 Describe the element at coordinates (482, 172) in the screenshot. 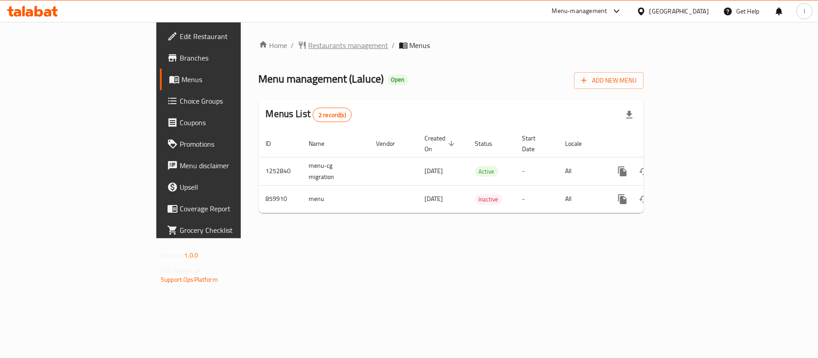

I see `table: enhanced table` at that location.